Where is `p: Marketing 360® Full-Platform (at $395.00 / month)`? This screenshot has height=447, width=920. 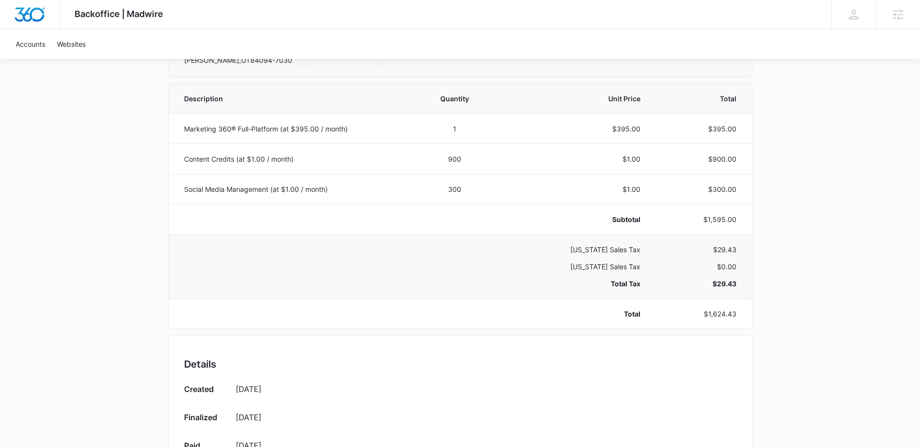 p: Marketing 360® Full-Platform (at $395.00 / month) is located at coordinates (292, 129).